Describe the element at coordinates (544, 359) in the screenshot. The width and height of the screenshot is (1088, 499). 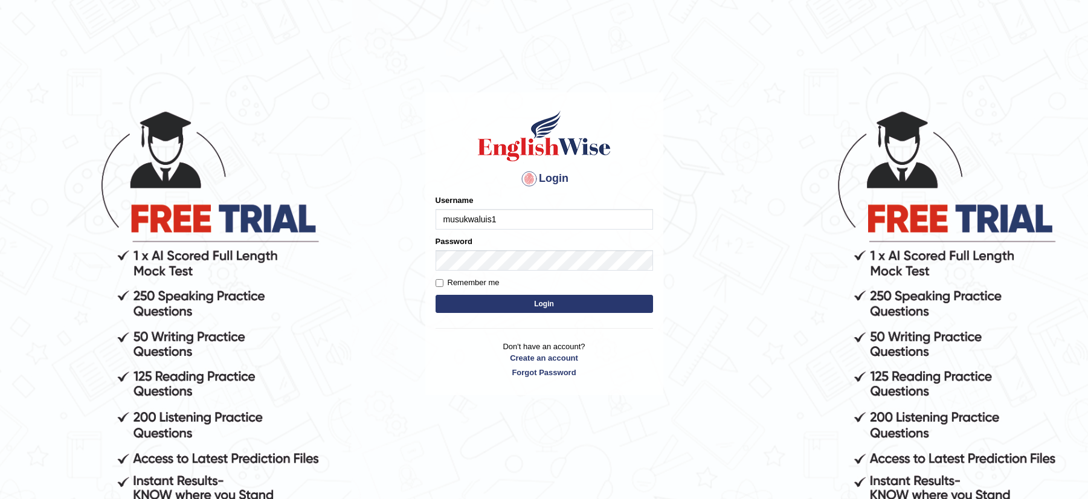
I see `p: Don't have an account?` at that location.